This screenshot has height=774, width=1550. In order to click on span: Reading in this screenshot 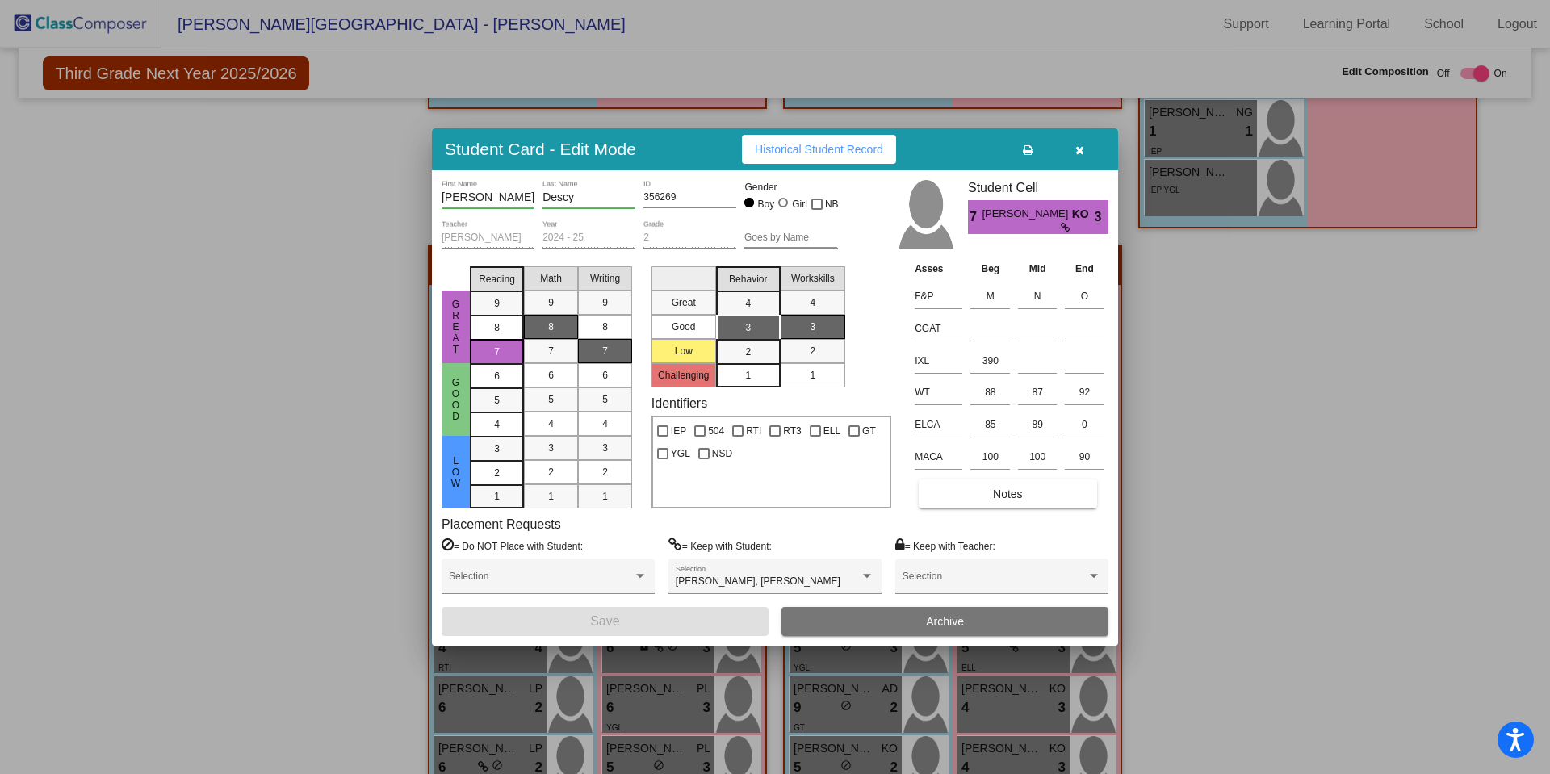, I will do `click(497, 279)`.